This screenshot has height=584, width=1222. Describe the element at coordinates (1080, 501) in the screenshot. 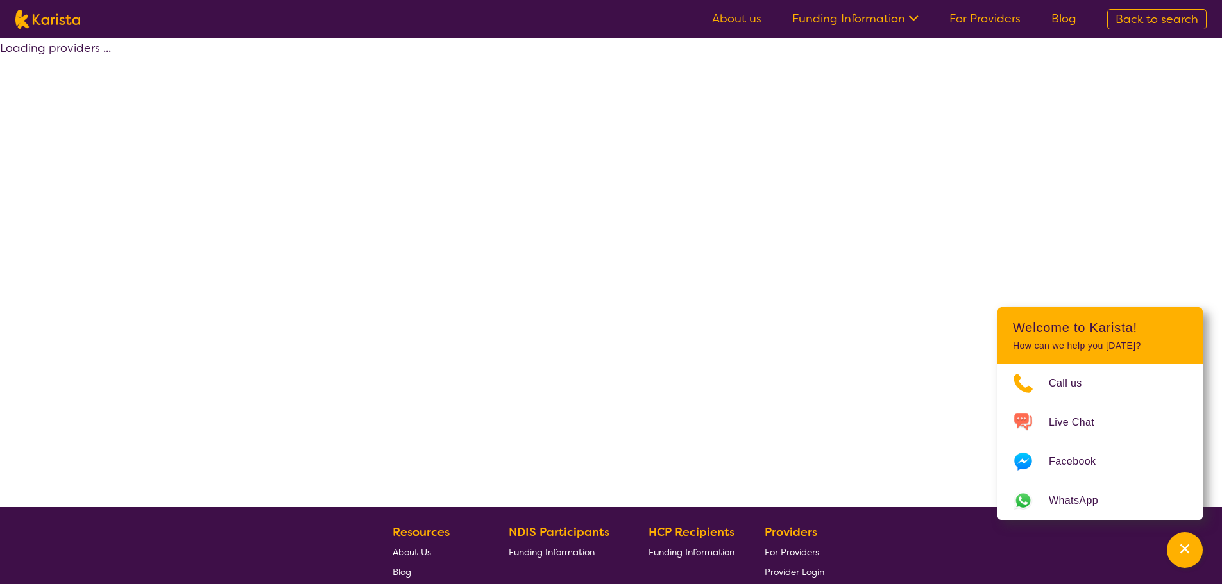

I see `span: WhatsApp` at that location.